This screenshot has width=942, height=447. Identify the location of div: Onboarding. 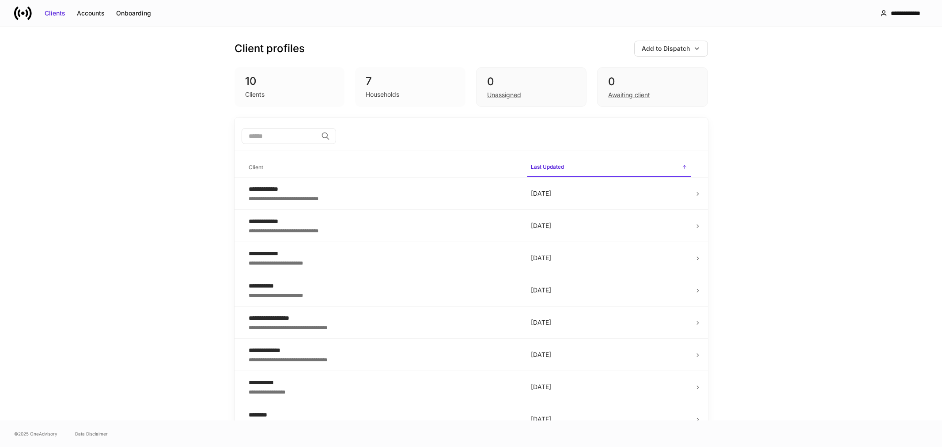
(133, 13).